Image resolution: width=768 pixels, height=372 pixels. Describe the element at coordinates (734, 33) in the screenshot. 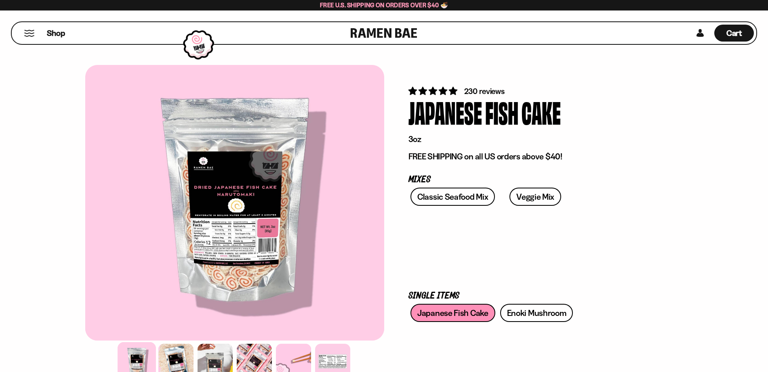

I see `span: Cart` at that location.